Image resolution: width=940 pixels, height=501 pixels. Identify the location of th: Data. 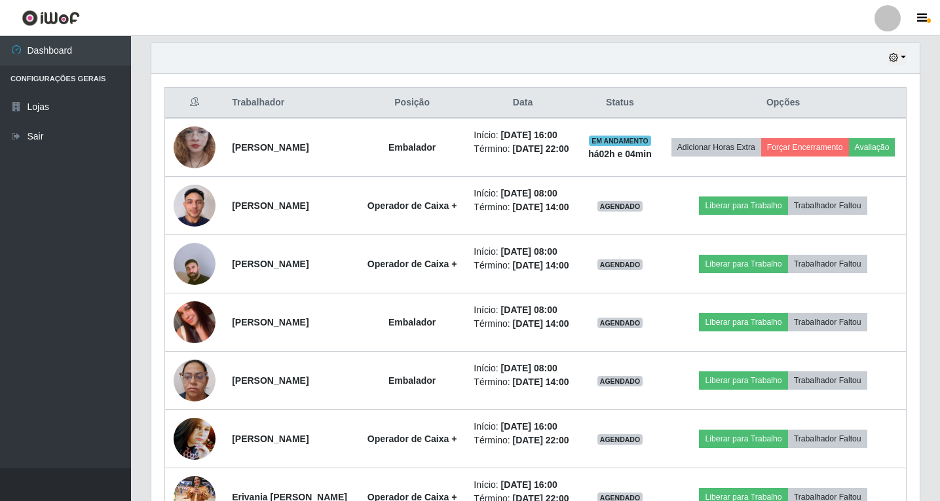
(522, 103).